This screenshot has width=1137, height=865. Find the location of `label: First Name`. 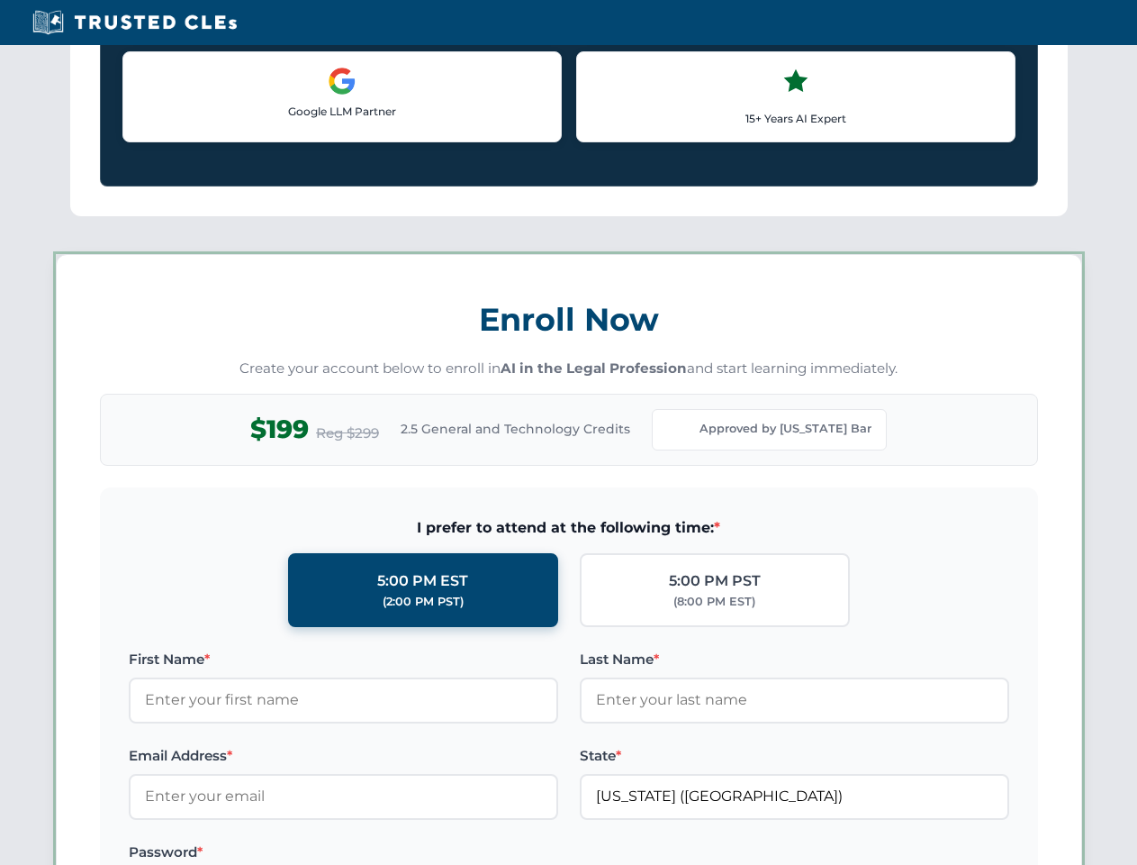

label: First Name is located at coordinates (343, 659).